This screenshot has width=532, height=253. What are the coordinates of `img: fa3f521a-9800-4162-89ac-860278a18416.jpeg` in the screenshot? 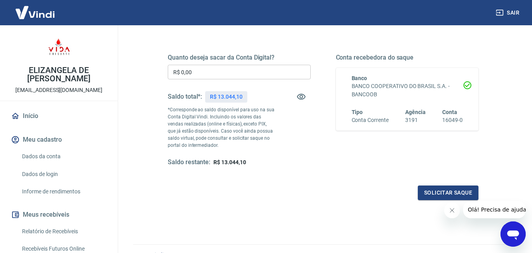 It's located at (59, 47).